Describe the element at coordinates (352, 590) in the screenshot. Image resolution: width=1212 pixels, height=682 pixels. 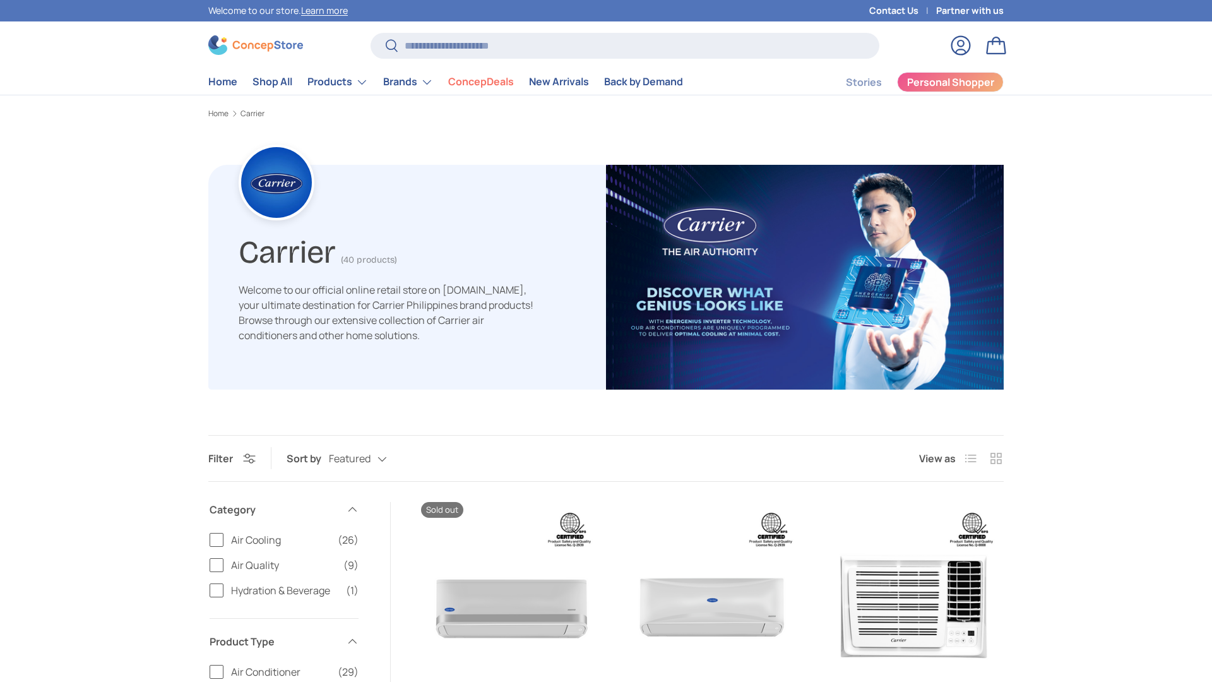
I see `span: (1)` at that location.